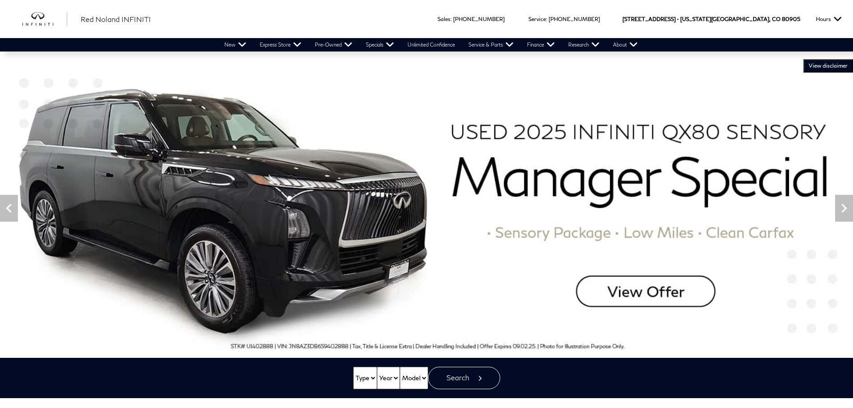  Describe the element at coordinates (444, 19) in the screenshot. I see `span: Sales` at that location.